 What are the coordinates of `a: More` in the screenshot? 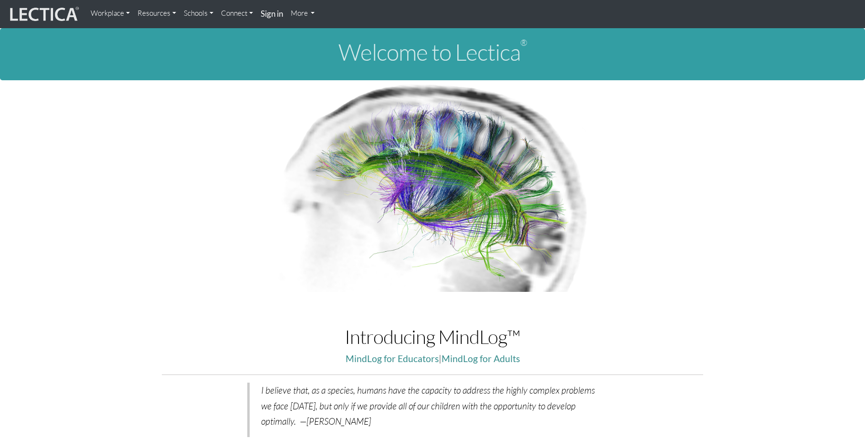 It's located at (303, 13).